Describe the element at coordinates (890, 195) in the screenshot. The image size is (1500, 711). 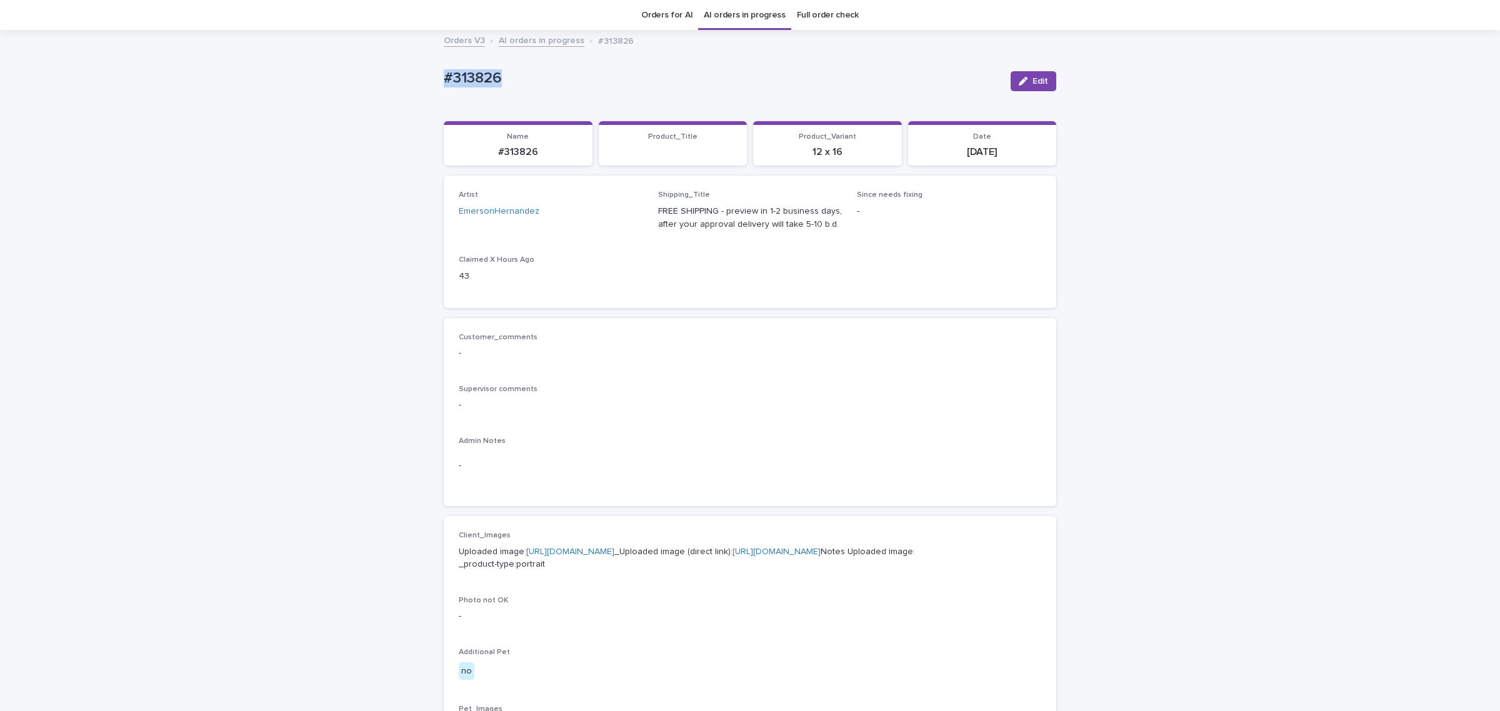
I see `span: Since needs fixing` at that location.